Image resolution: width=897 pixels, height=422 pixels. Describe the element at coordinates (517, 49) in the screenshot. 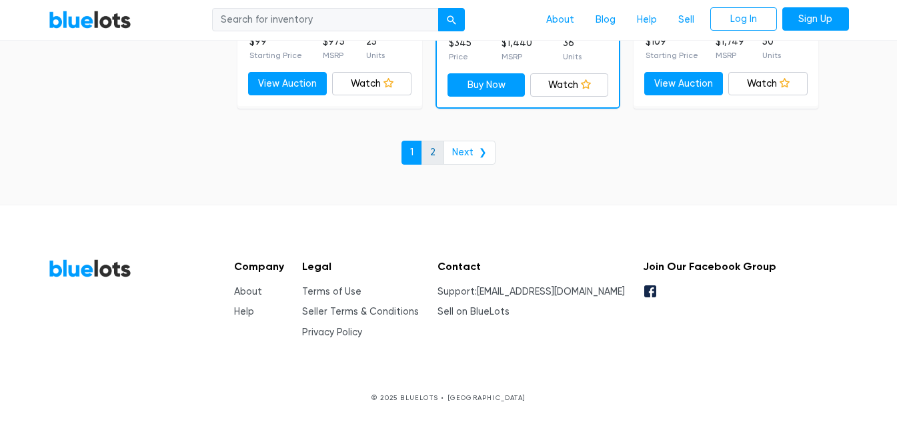

I see `li: $1,440` at that location.